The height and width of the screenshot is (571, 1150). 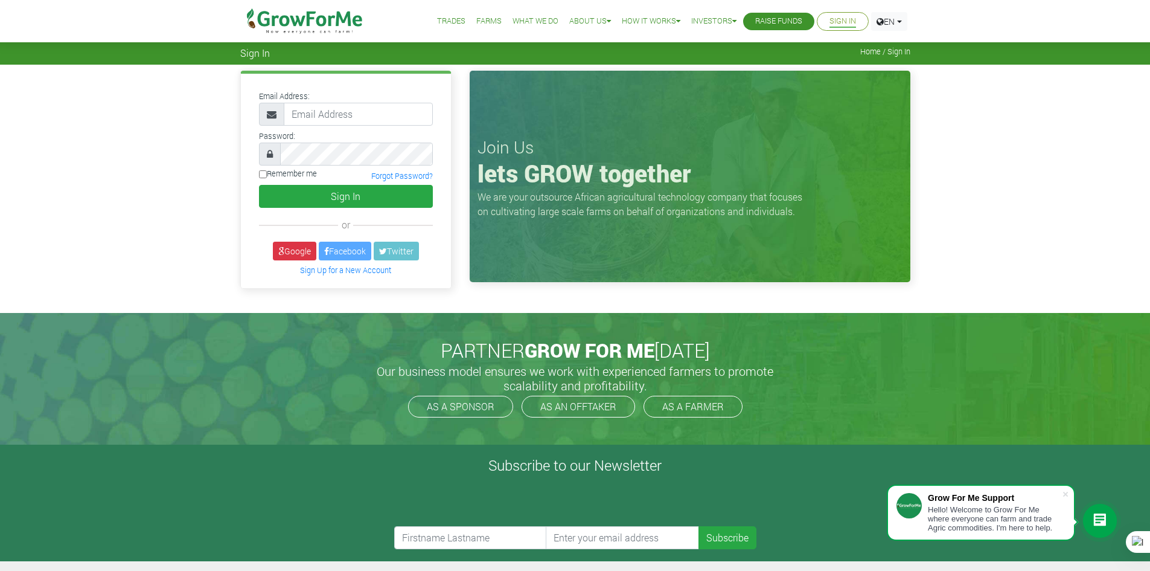 I want to click on label: Password:, so click(x=277, y=136).